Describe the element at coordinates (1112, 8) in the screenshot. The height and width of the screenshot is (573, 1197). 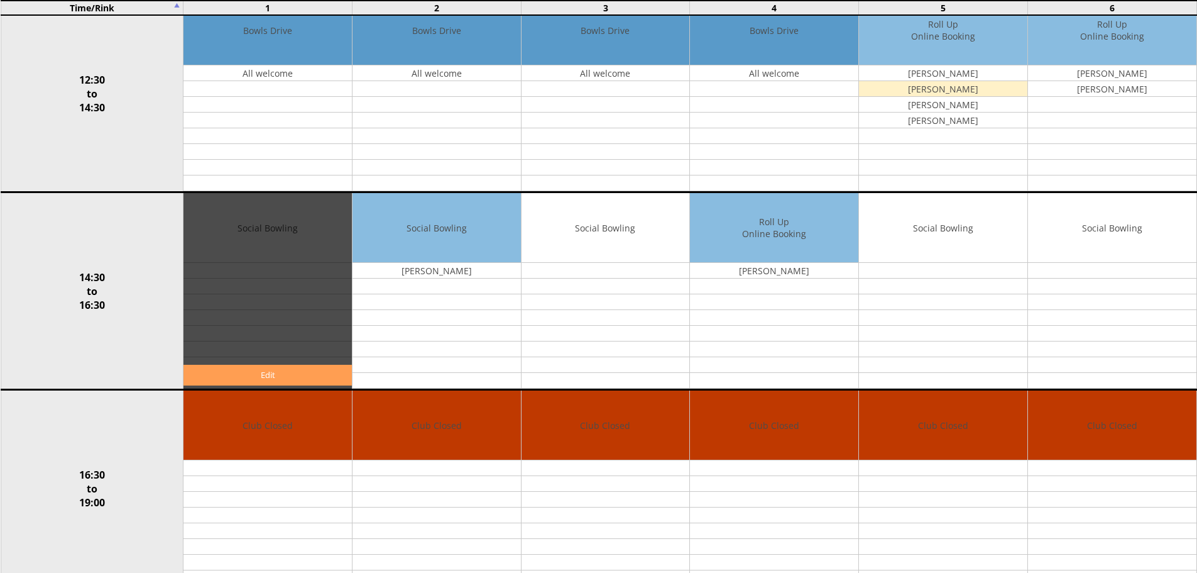
I see `td: 6` at that location.